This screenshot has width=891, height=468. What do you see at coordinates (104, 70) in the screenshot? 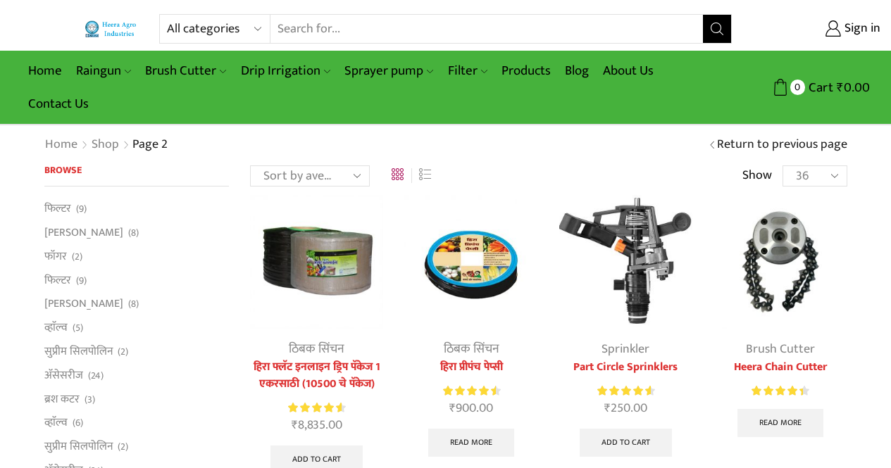
I see `a: Raingun` at bounding box center [104, 70].